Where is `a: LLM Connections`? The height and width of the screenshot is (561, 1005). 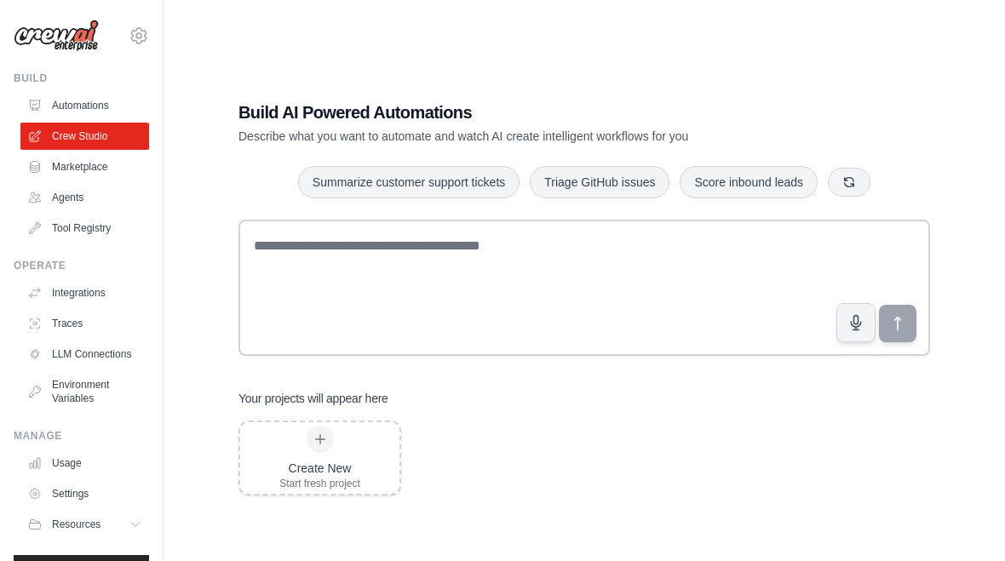 a: LLM Connections is located at coordinates (84, 354).